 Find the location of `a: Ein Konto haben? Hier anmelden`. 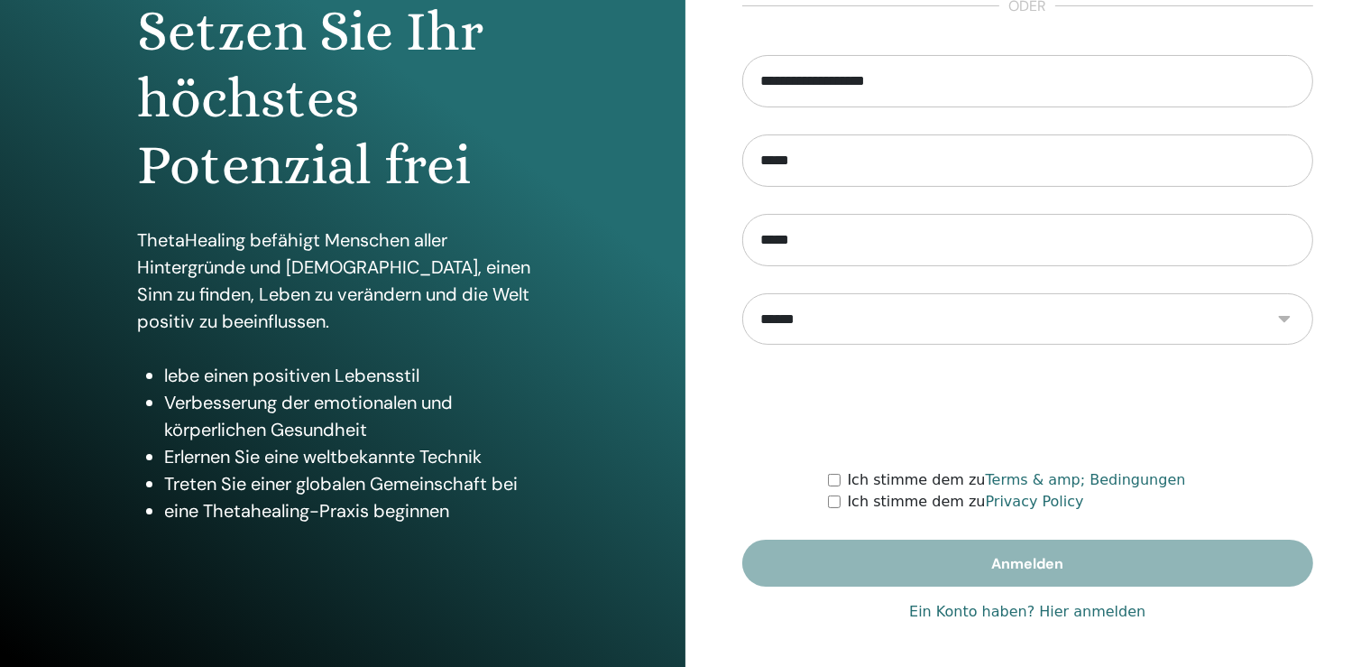

a: Ein Konto haben? Hier anmelden is located at coordinates (1027, 612).